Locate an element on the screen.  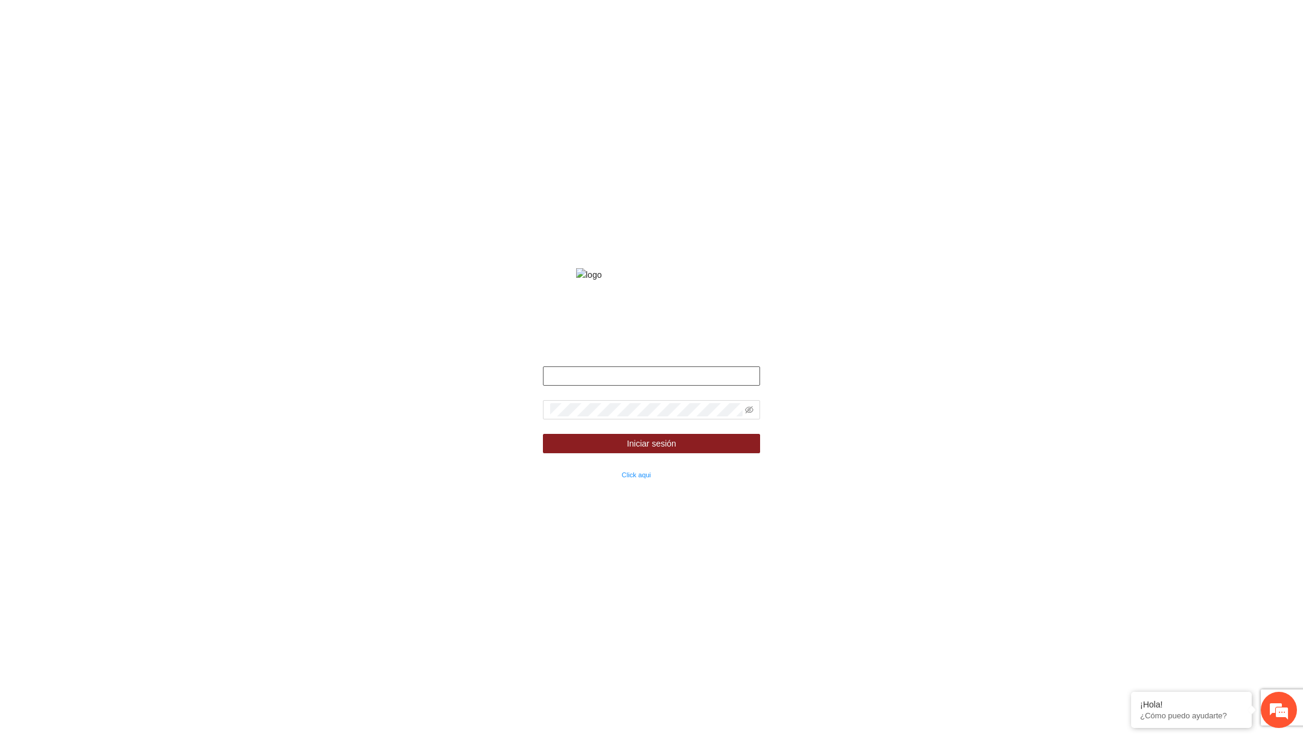
strong: Bienvenido is located at coordinates (651, 352).